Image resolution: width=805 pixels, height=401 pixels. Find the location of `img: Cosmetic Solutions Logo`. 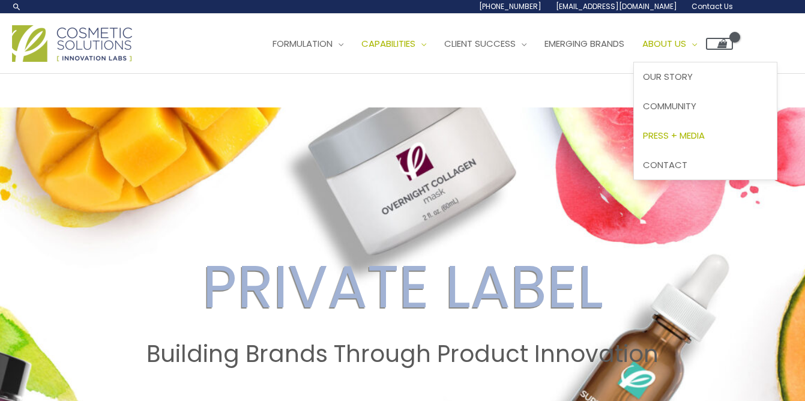

img: Cosmetic Solutions Logo is located at coordinates (72, 43).